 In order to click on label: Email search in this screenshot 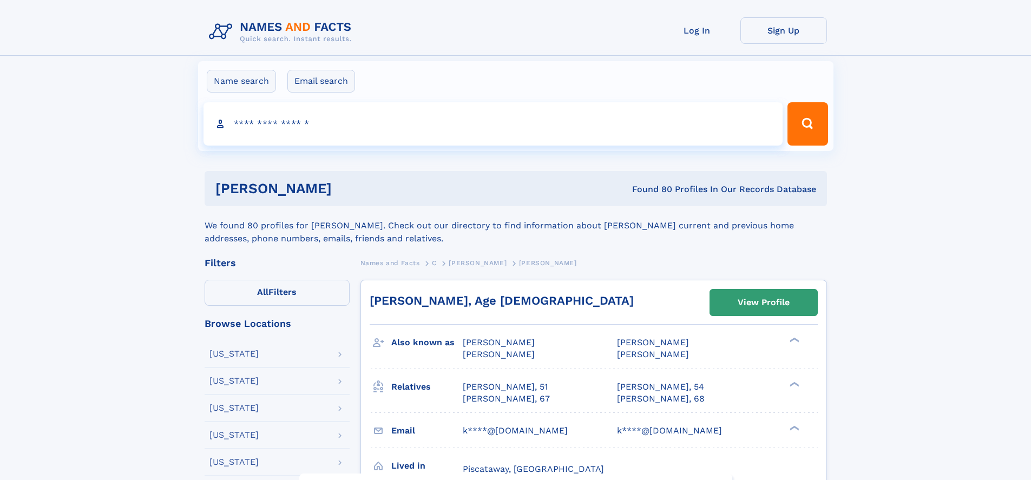, I will do `click(321, 81)`.